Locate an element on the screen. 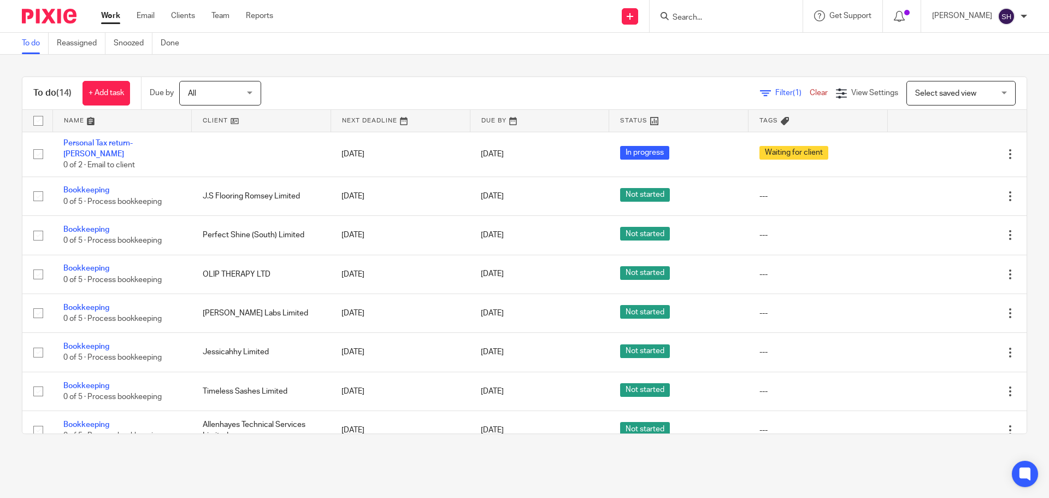 The height and width of the screenshot is (498, 1049). h1: To do is located at coordinates (52, 93).